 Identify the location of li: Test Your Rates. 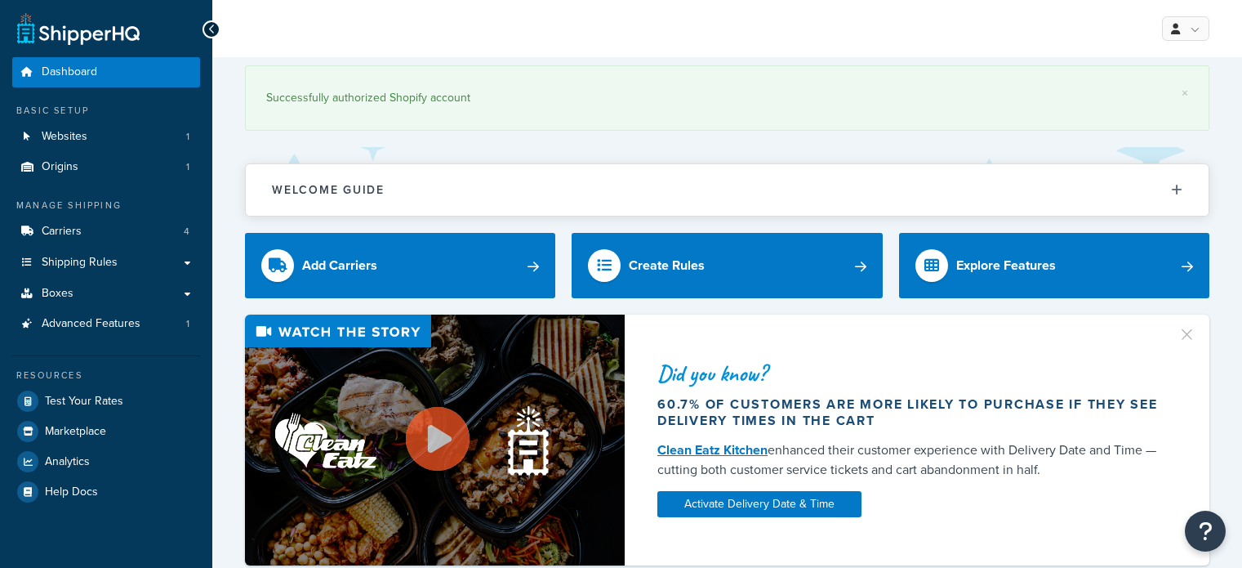
(106, 401).